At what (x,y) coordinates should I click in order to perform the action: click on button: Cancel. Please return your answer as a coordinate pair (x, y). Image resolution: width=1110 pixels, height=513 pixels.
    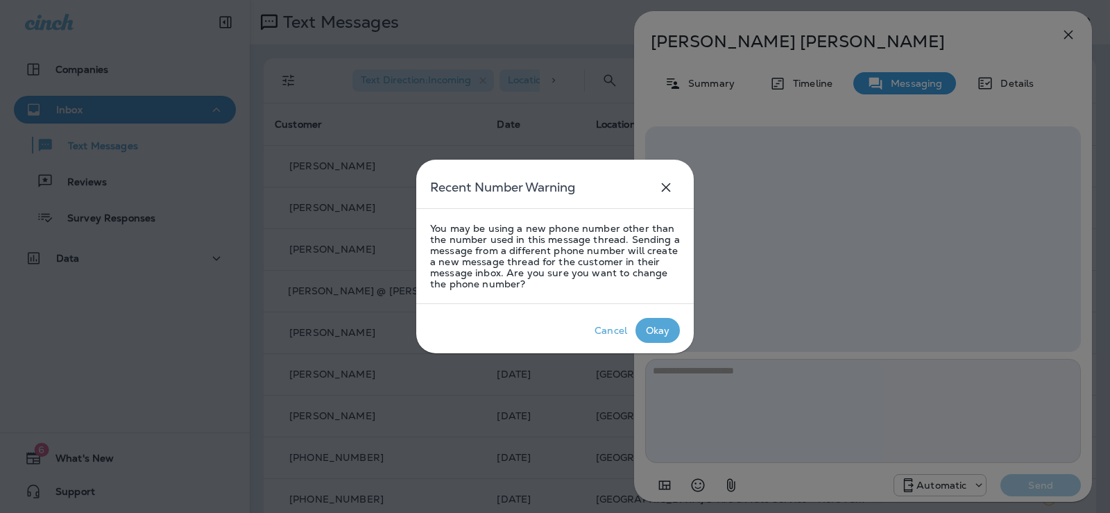
    Looking at the image, I should click on (610, 330).